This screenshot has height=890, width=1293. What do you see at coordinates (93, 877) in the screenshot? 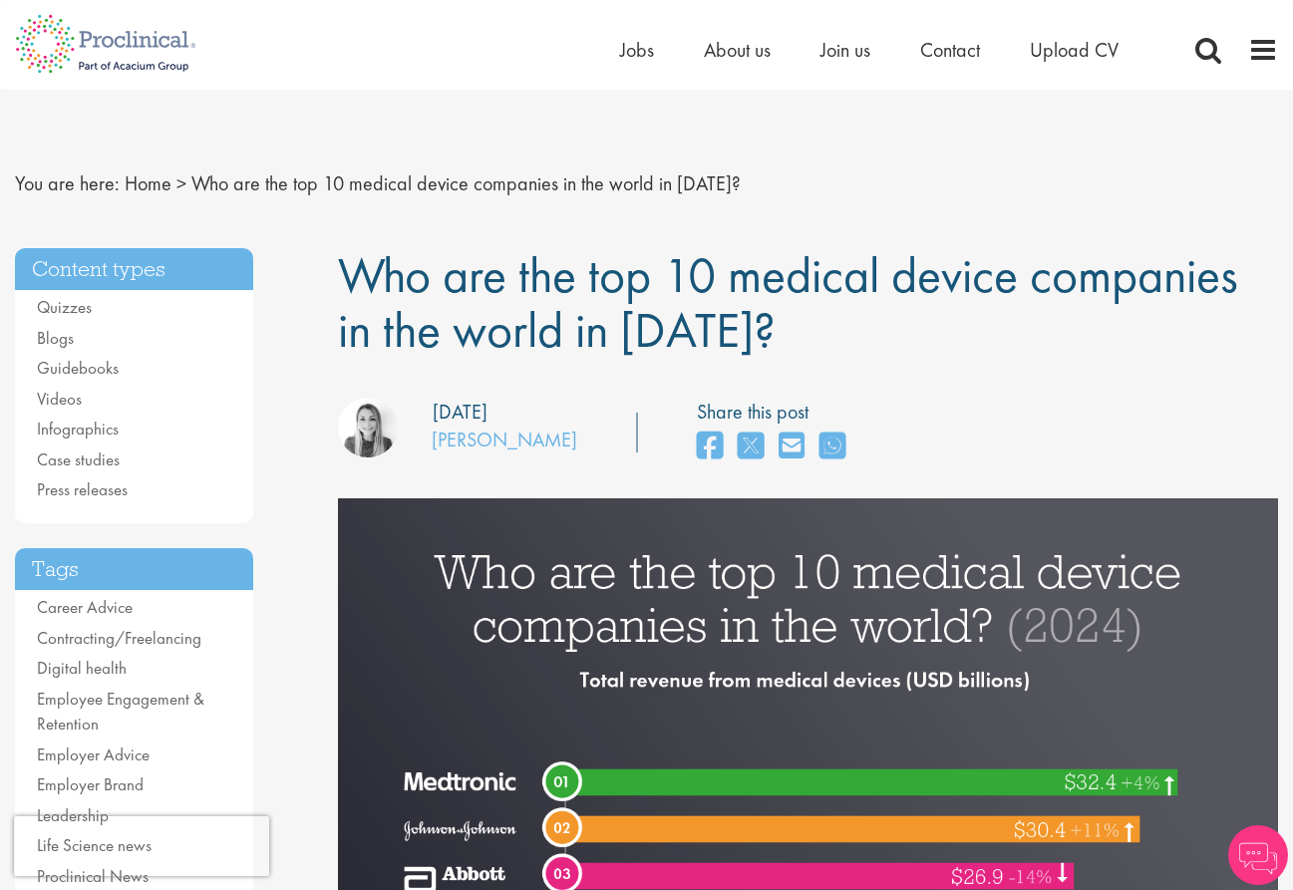
I see `a: Proclinical News` at bounding box center [93, 877].